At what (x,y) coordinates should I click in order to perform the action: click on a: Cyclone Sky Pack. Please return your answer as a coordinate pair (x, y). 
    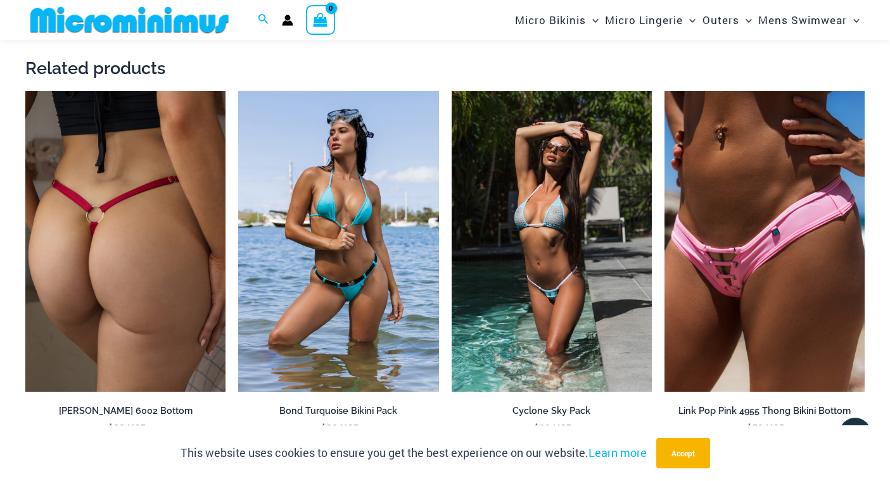
    Looking at the image, I should click on (552, 414).